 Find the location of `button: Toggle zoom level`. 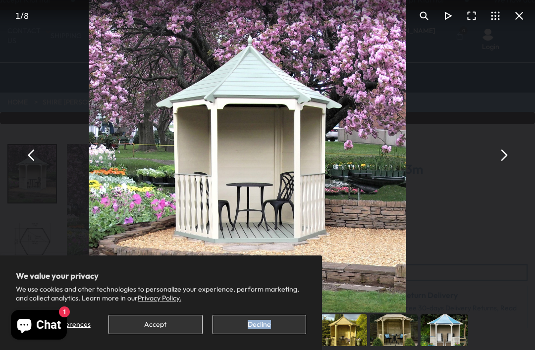

button: Toggle zoom level is located at coordinates (424, 16).